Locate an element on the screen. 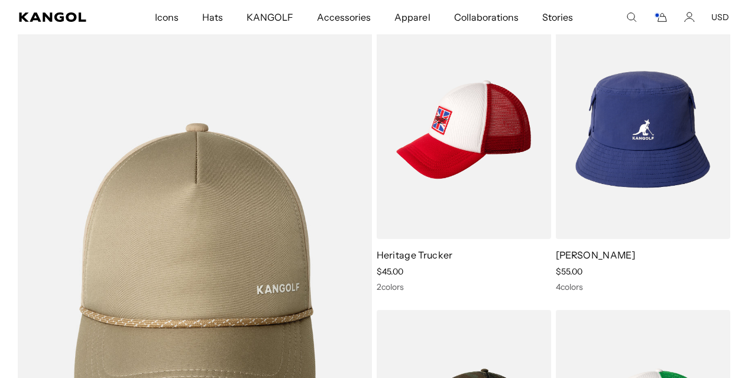 The image size is (748, 378). a: Heritage Trucker is located at coordinates (414, 255).